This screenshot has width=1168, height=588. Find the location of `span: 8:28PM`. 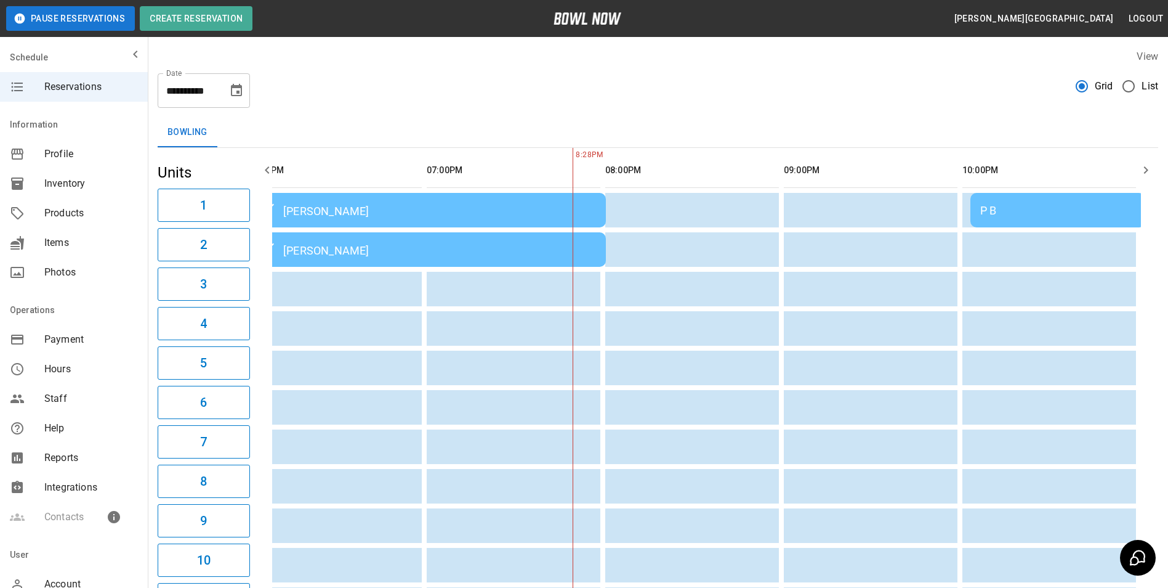

span: 8:28PM is located at coordinates (574, 155).